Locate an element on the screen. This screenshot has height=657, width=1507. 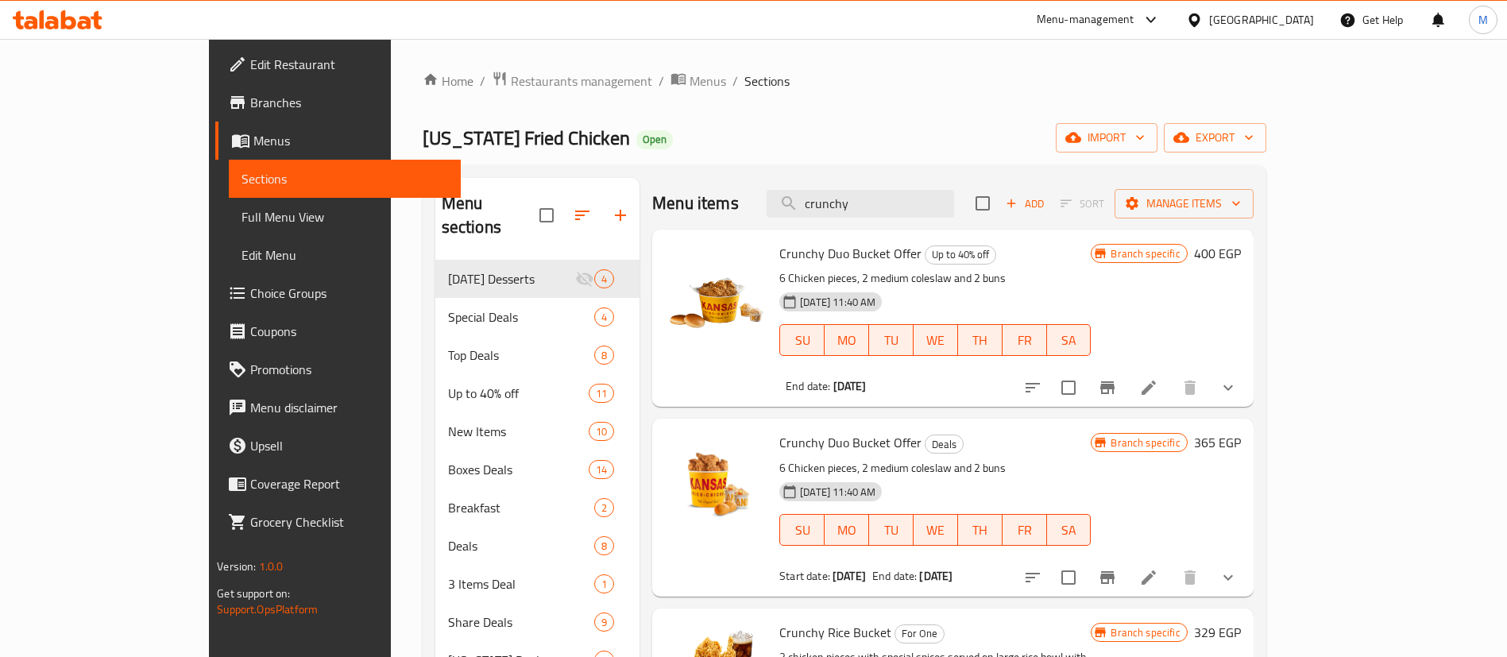
button: Branch-specific-item is located at coordinates (1107, 577).